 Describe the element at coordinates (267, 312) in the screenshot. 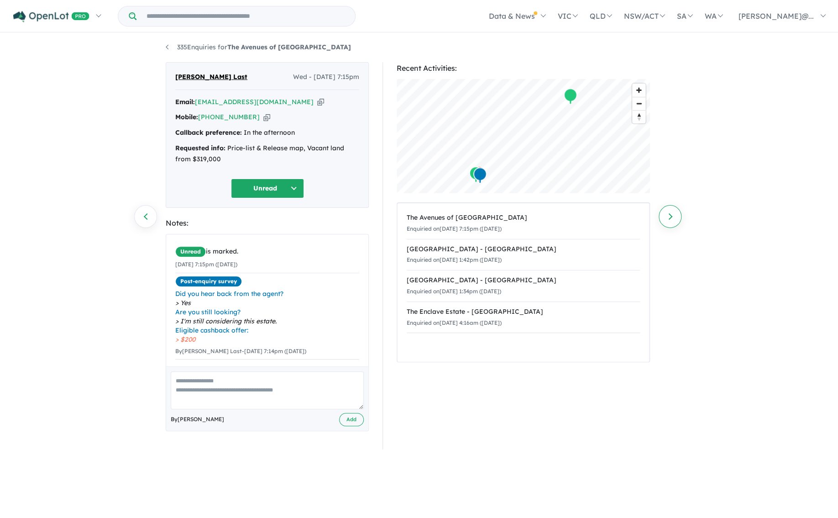

I see `span: Are you still looking?` at that location.